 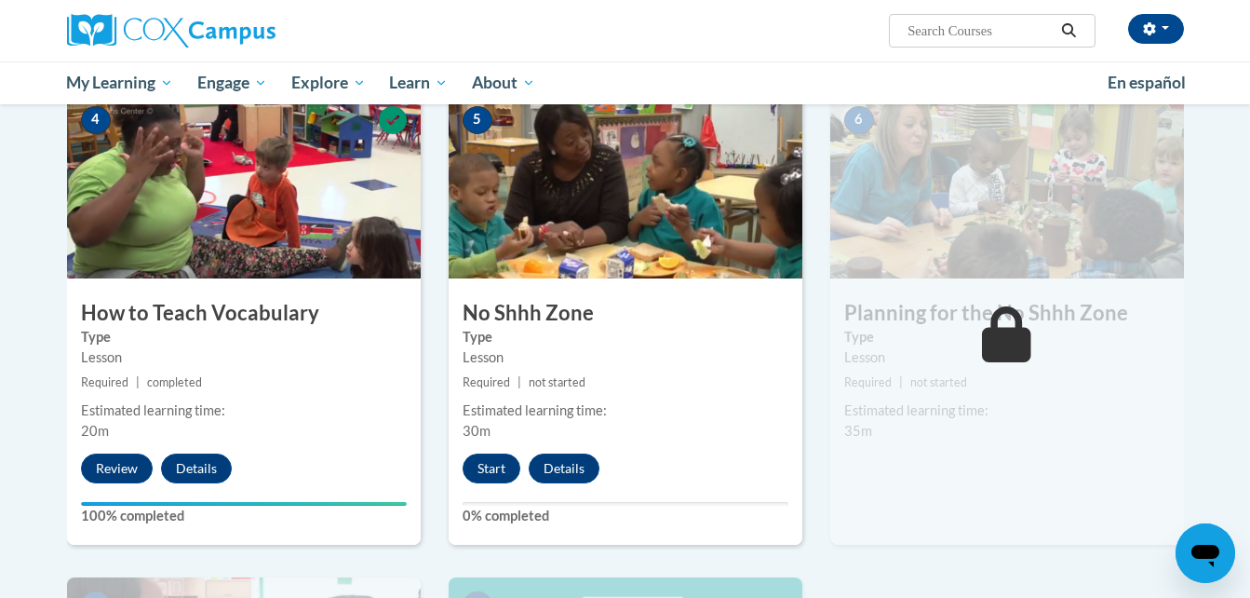 I want to click on input: Search Courses, so click(x=980, y=31).